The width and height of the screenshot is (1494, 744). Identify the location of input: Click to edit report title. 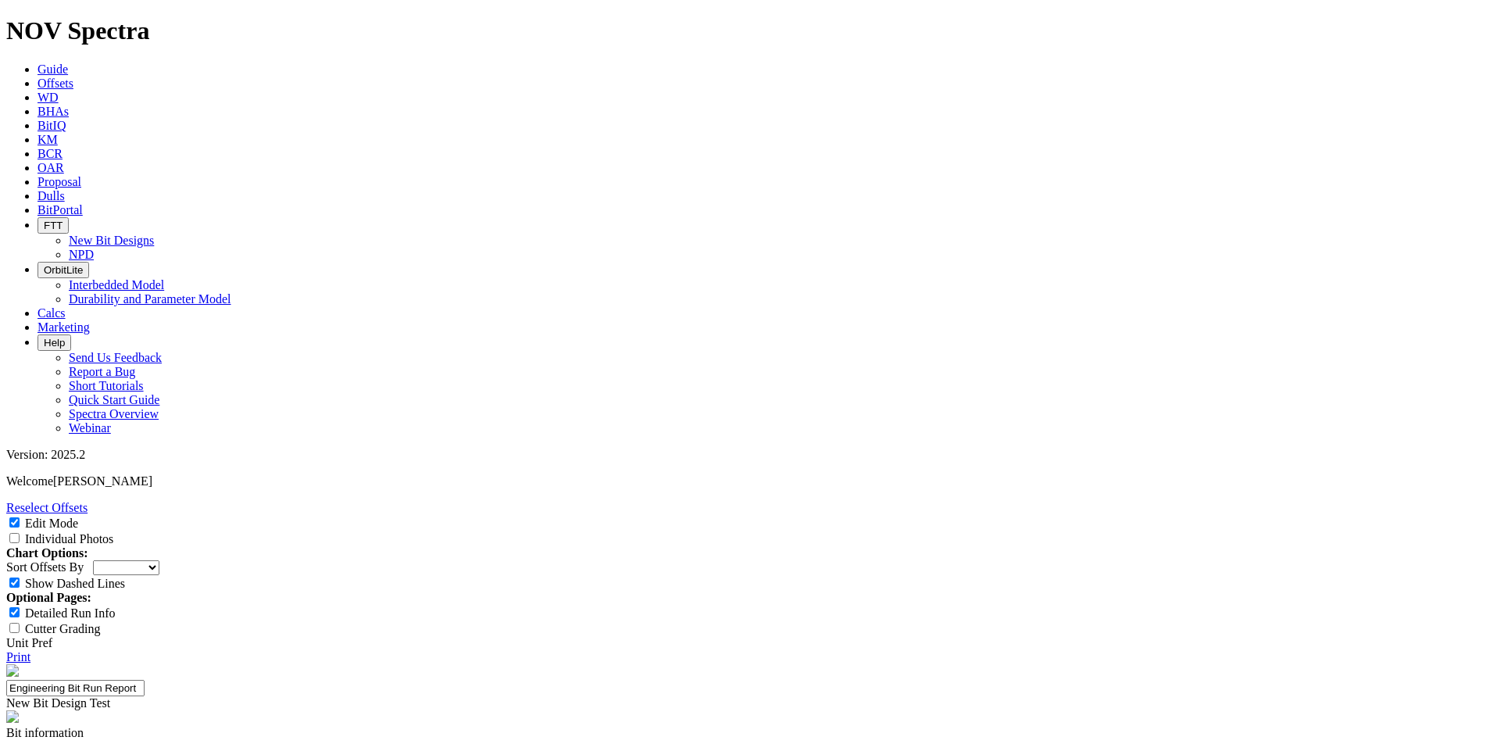
(75, 688).